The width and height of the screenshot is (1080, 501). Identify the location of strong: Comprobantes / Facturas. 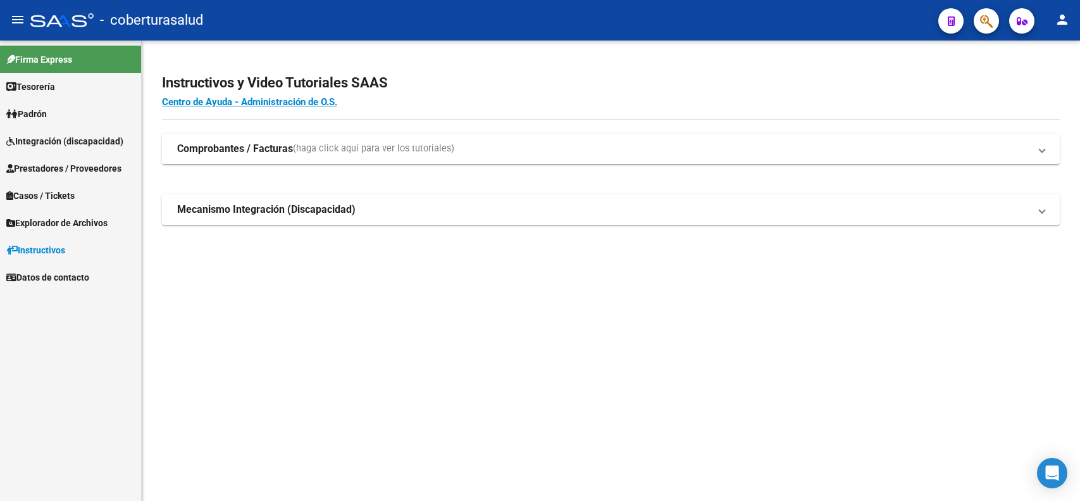
(235, 149).